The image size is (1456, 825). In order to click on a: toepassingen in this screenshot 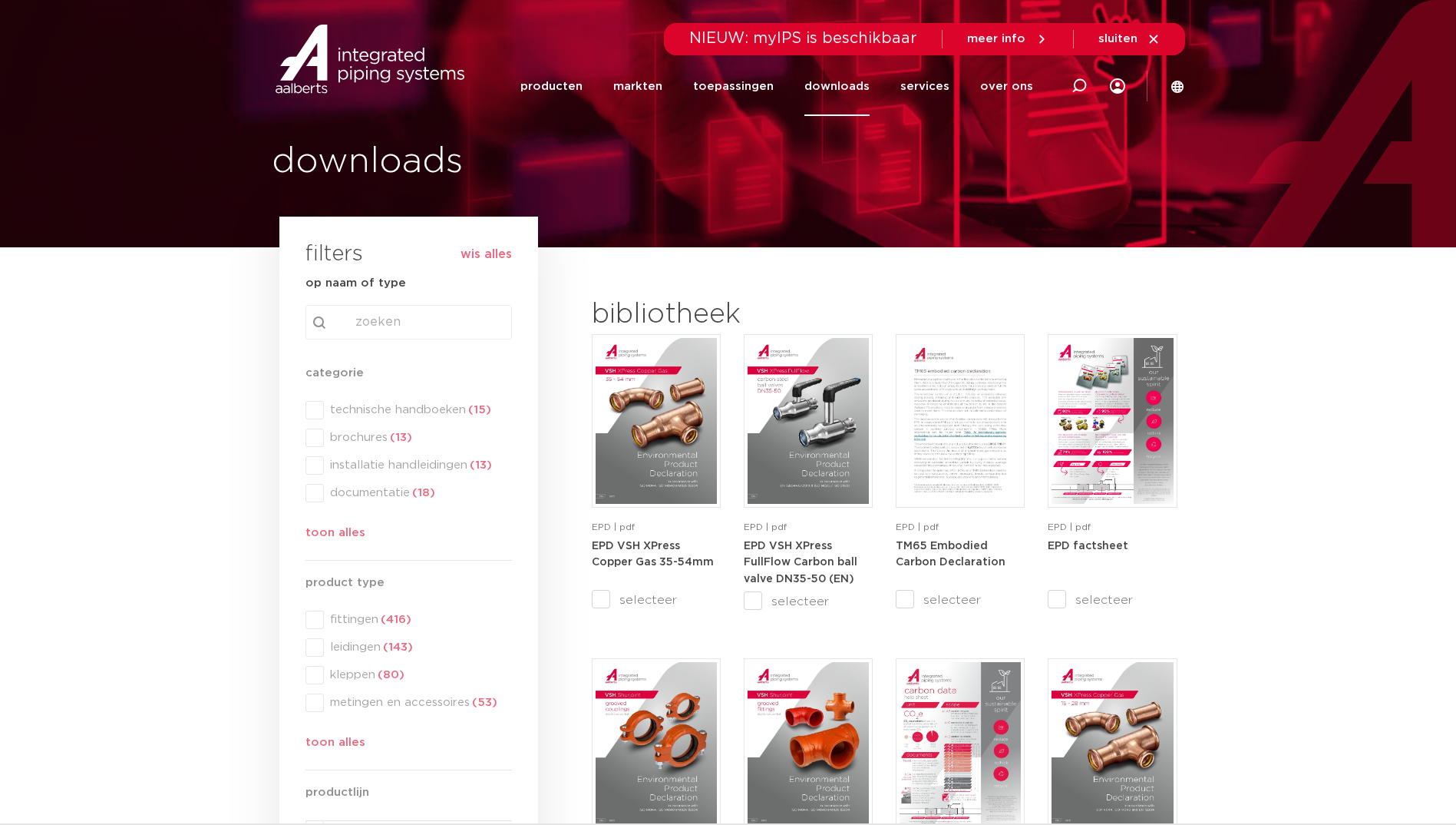, I will do `click(733, 86)`.